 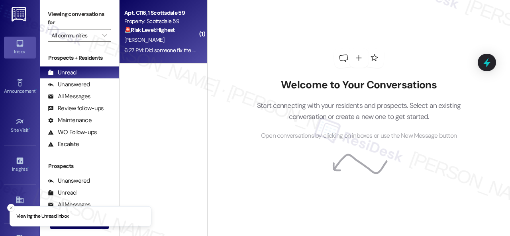 What do you see at coordinates (20, 126) in the screenshot?
I see `a: Site Visit •` at bounding box center [20, 126].